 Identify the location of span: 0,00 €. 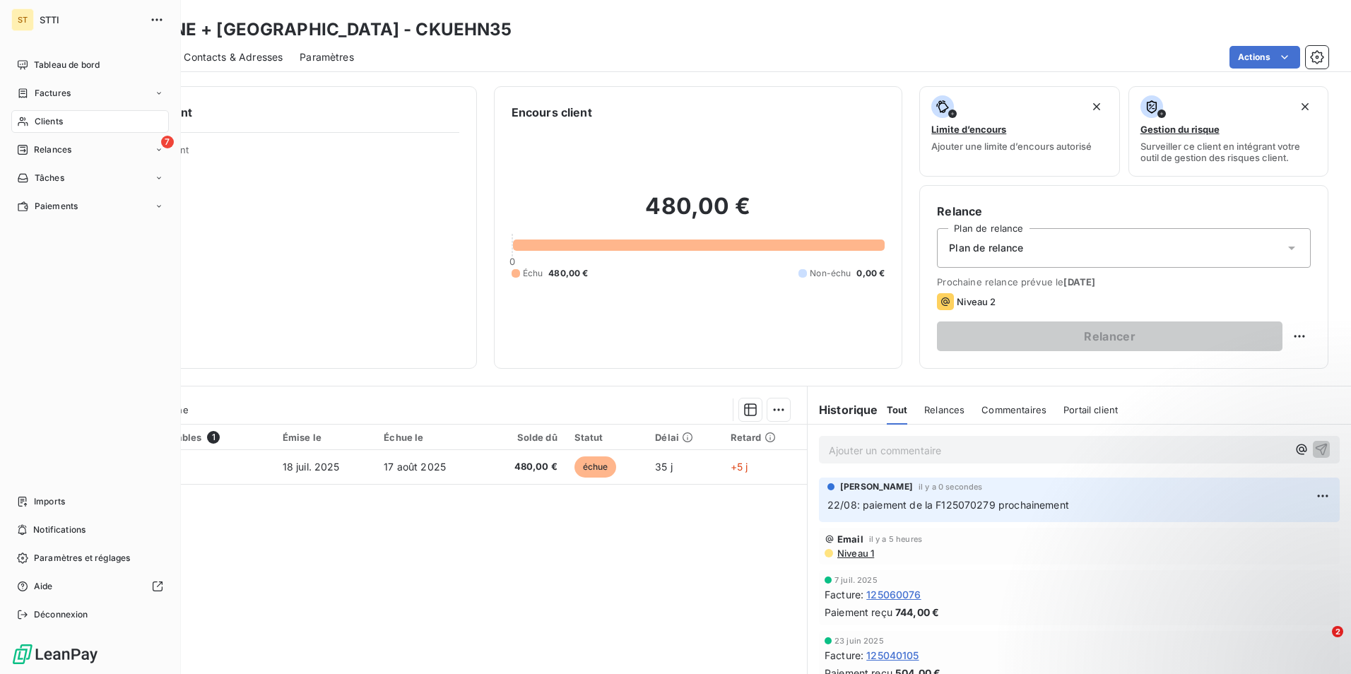
(870, 273).